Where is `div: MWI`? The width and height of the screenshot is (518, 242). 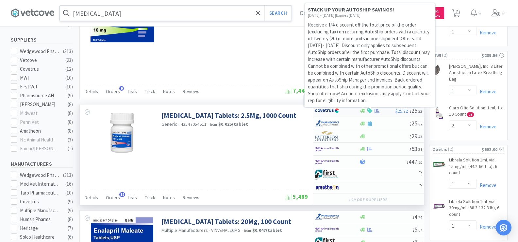
div: MWI is located at coordinates (40, 78).